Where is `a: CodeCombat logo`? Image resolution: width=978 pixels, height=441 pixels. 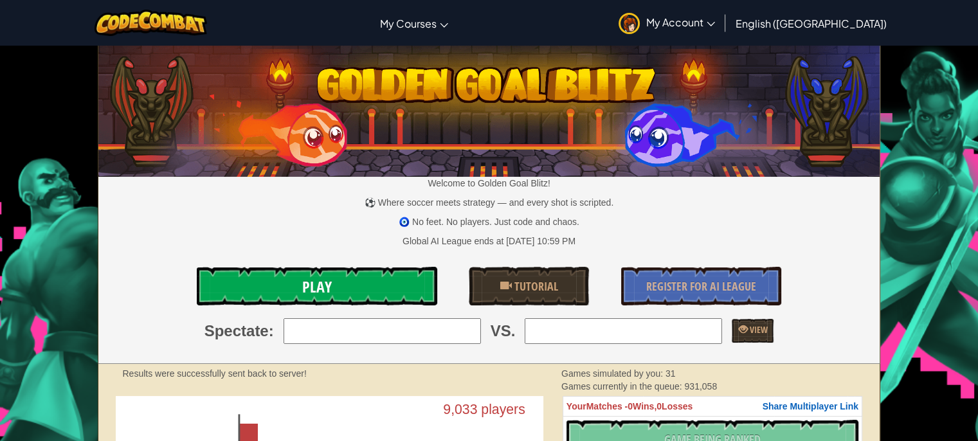
a: CodeCombat logo is located at coordinates (151, 23).